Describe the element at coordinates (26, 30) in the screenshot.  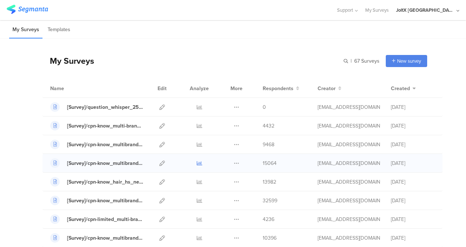
I see `li: My Surveys` at that location.